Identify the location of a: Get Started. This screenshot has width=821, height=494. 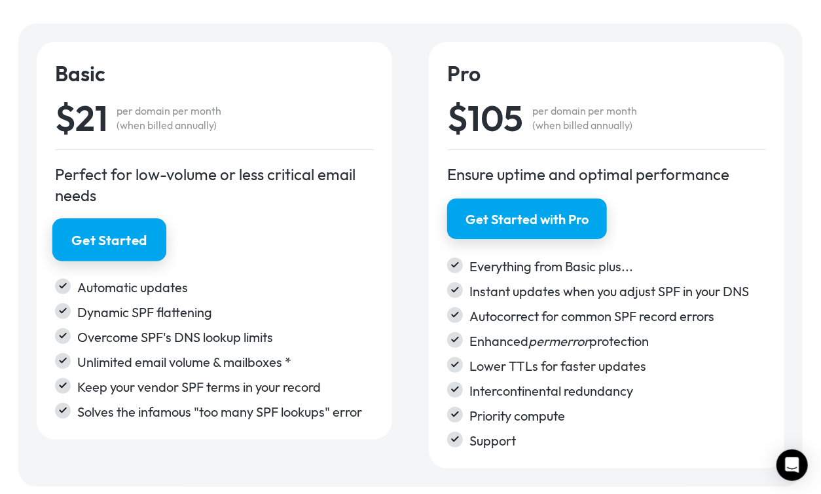
(109, 239).